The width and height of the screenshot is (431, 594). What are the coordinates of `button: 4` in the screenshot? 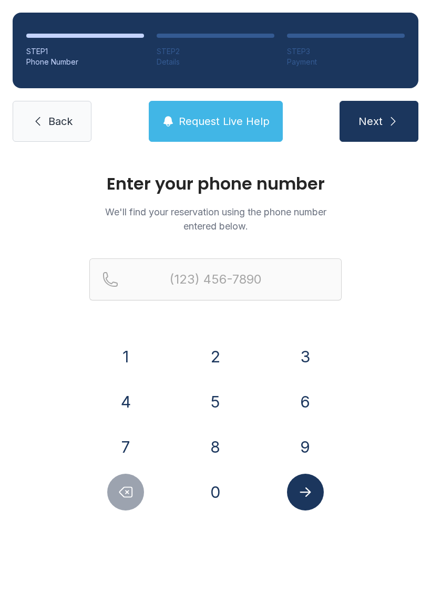 It's located at (126, 402).